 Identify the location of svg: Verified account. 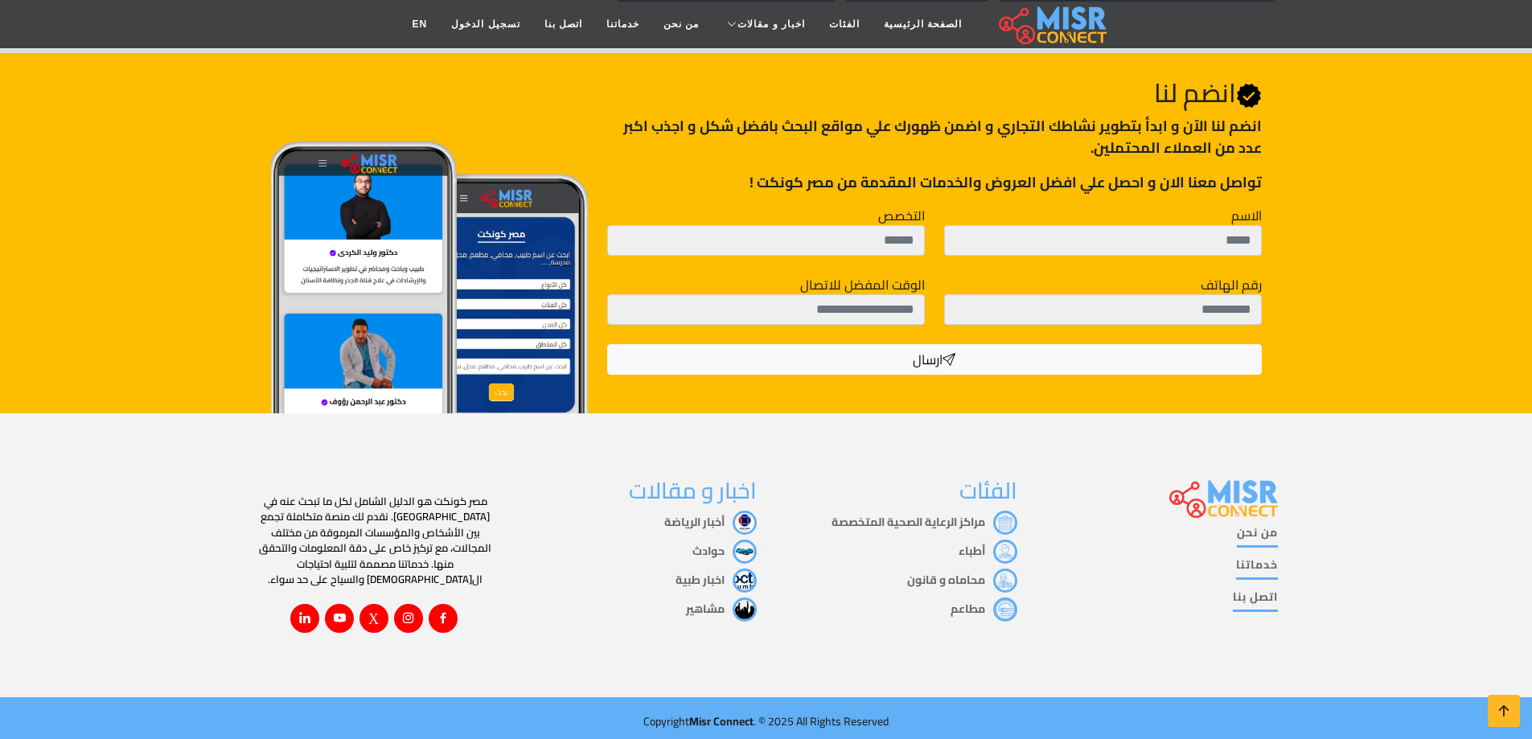
(1249, 96).